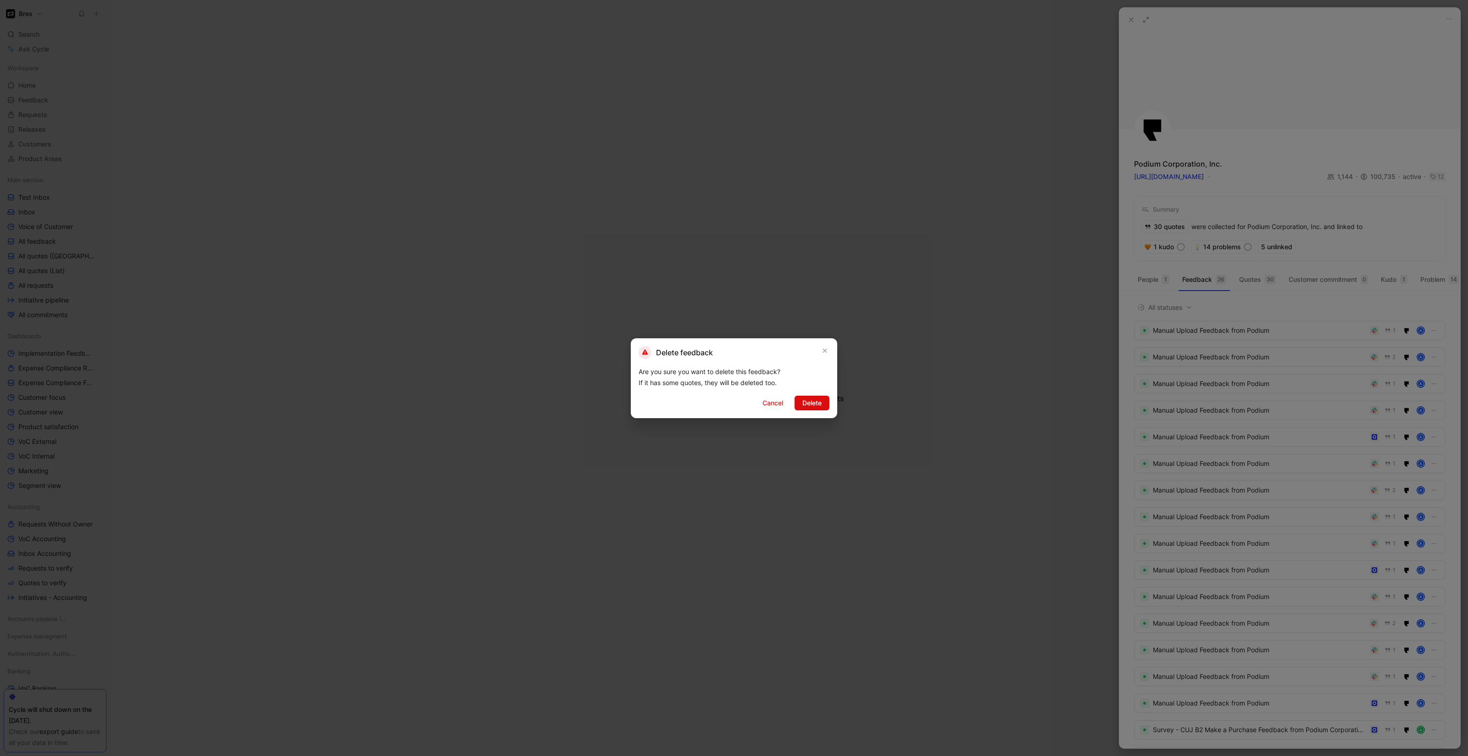 This screenshot has width=1468, height=756. I want to click on span: Delete, so click(812, 403).